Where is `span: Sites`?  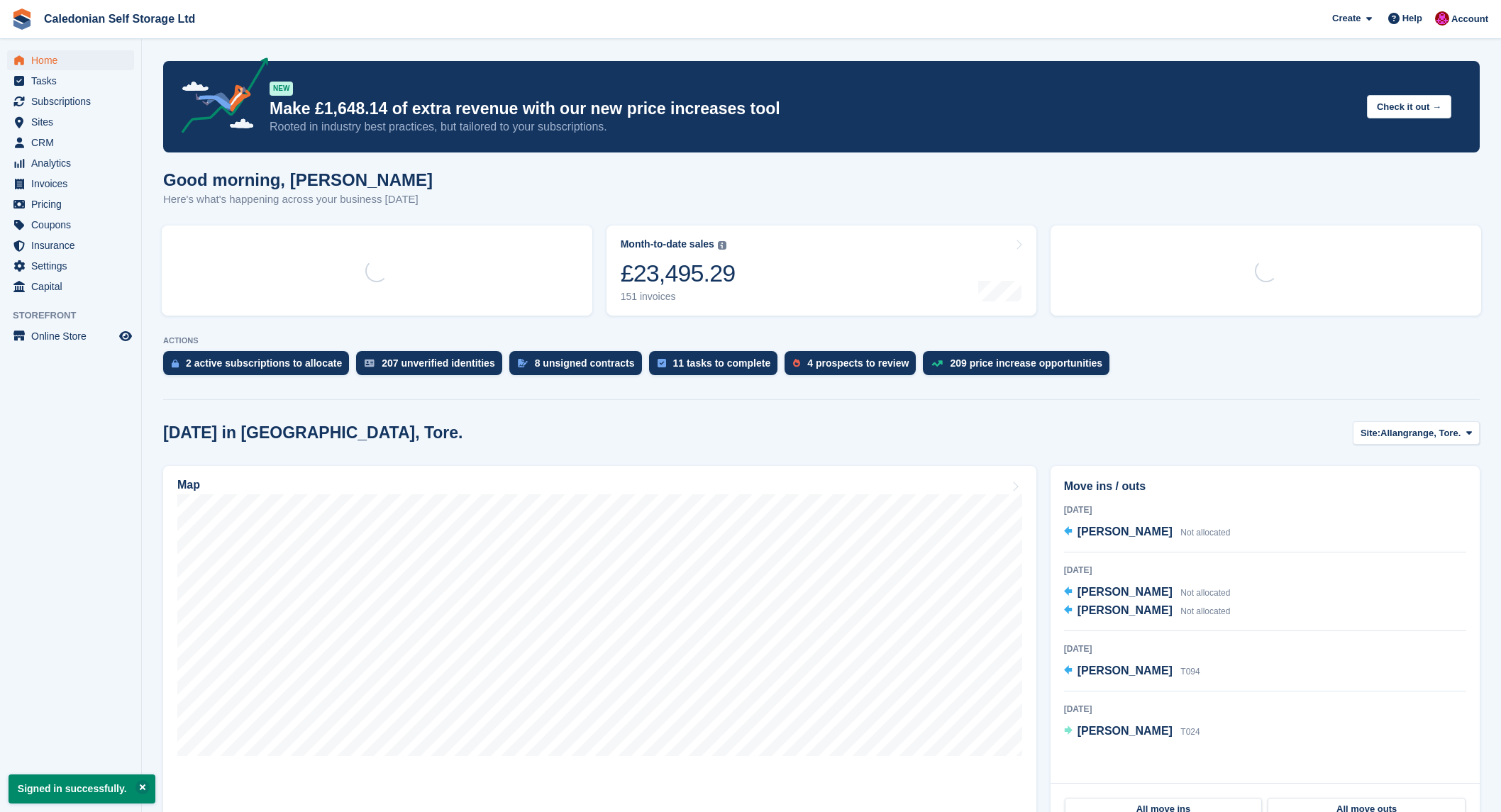
span: Sites is located at coordinates (74, 122).